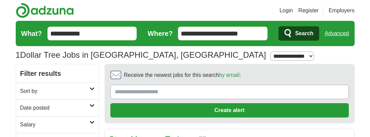 Image resolution: width=370 pixels, height=137 pixels. I want to click on h2: Sort by, so click(55, 91).